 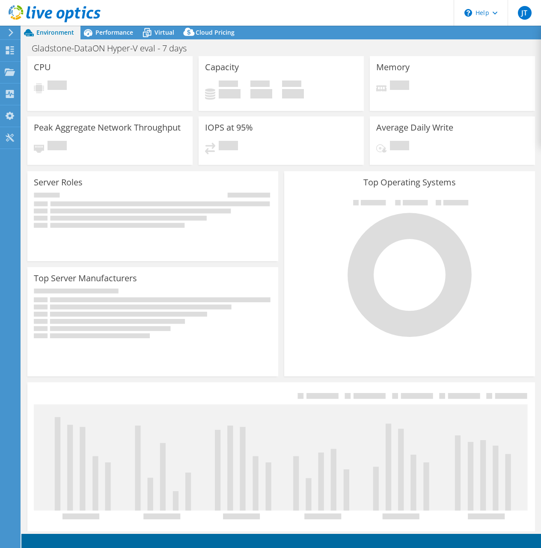 I want to click on span: Free, so click(x=260, y=85).